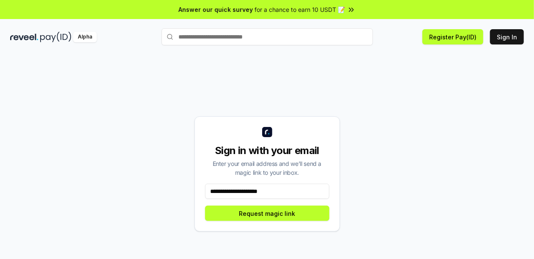 The width and height of the screenshot is (534, 259). Describe the element at coordinates (216, 9) in the screenshot. I see `span: Answer our quick survey` at that location.